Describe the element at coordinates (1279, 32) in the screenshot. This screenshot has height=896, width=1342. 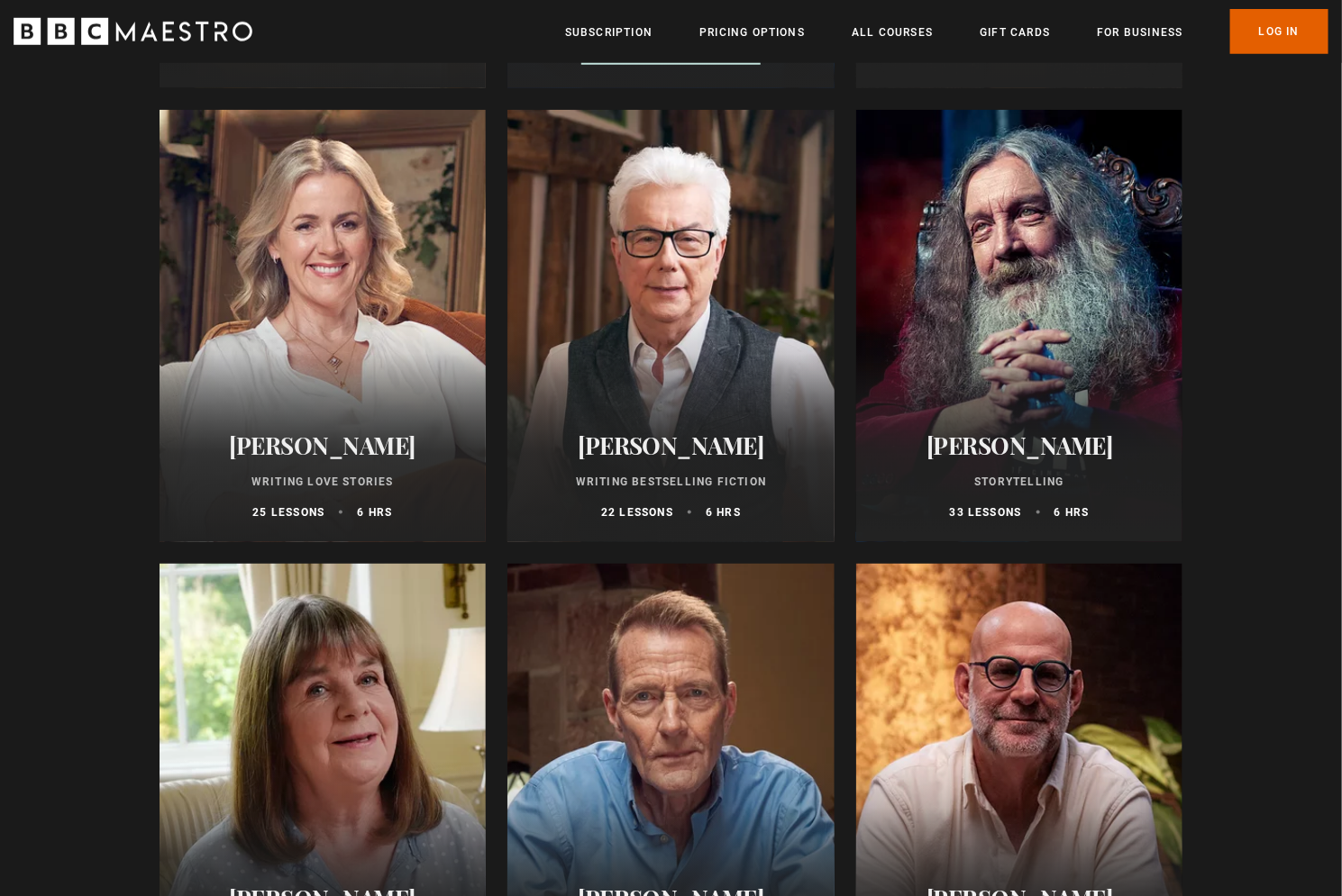
I see `a: Log In` at that location.